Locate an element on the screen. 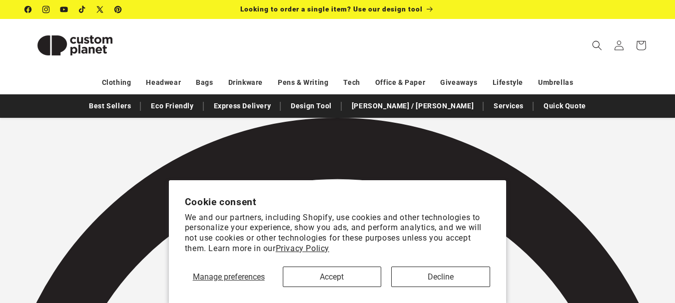 The height and width of the screenshot is (303, 675). a: Services is located at coordinates (509, 106).